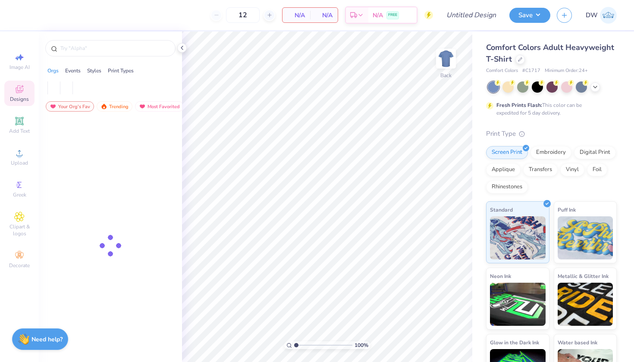  I want to click on div: Print Type, so click(551, 134).